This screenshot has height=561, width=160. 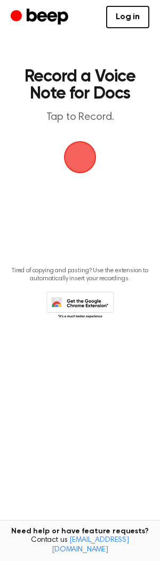 I want to click on p: Tired of copying and pasting? Use the extension to automatically insert your recordings., so click(x=80, y=275).